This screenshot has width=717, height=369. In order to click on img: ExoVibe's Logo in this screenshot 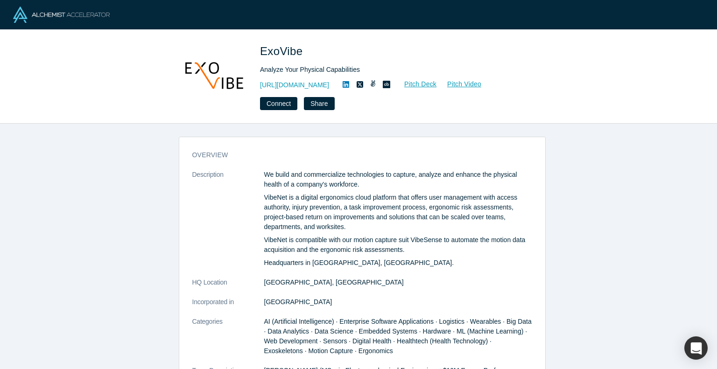, I will do `click(214, 76)`.